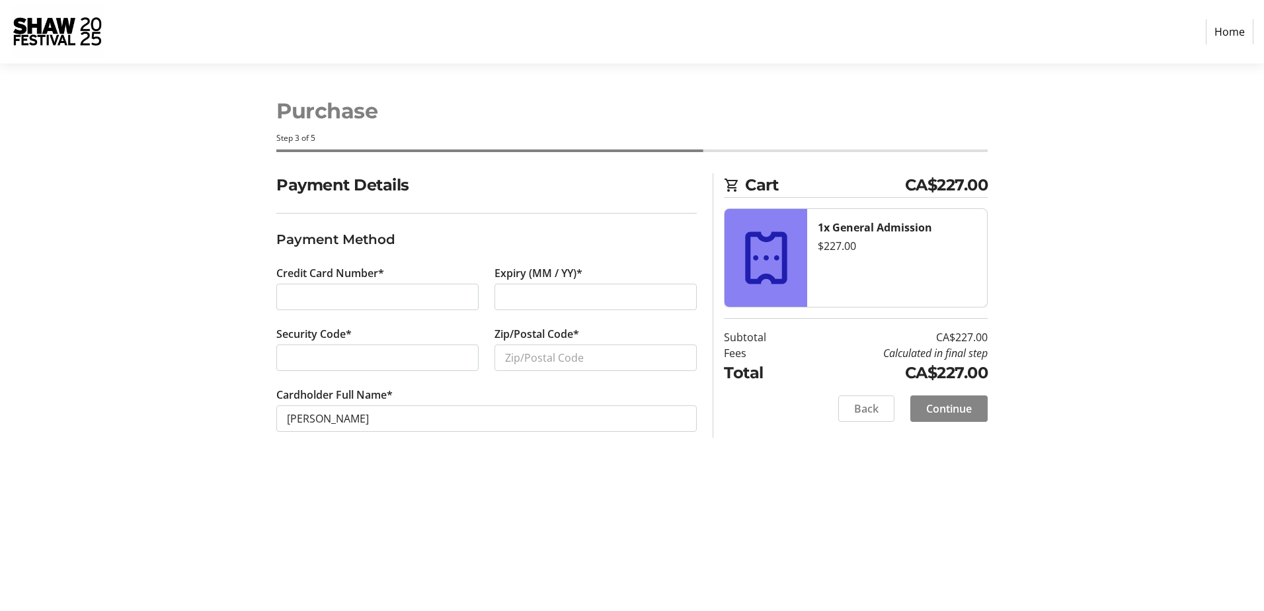  What do you see at coordinates (949, 409) in the screenshot?
I see `button: Continue` at bounding box center [949, 409].